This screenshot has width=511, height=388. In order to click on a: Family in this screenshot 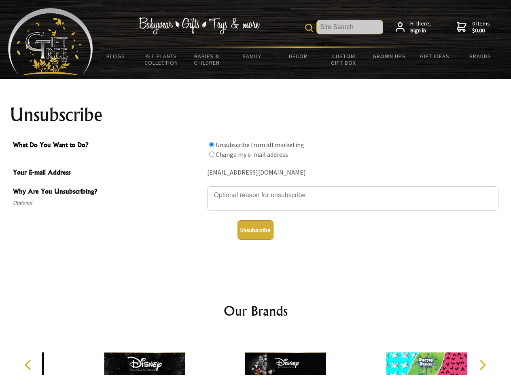, I will do `click(252, 56)`.